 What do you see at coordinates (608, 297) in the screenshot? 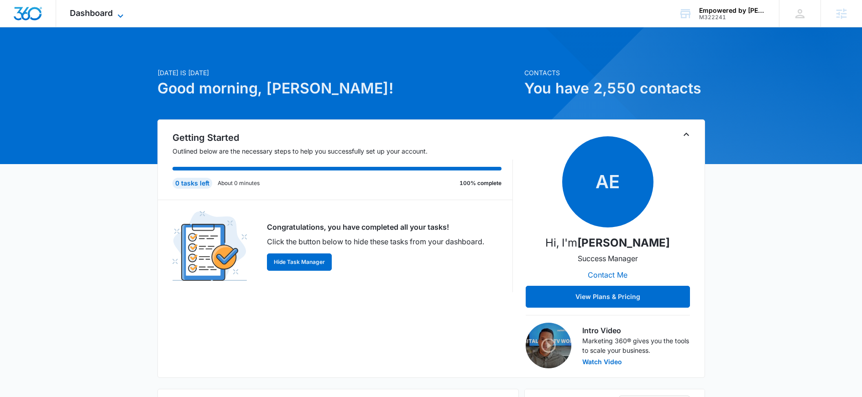
I see `button: View Plans & Pricing` at bounding box center [608, 297].